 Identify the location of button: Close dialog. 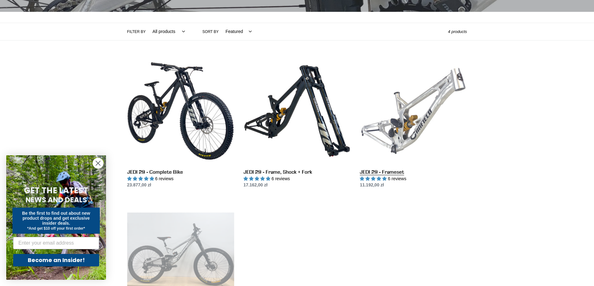
(98, 163).